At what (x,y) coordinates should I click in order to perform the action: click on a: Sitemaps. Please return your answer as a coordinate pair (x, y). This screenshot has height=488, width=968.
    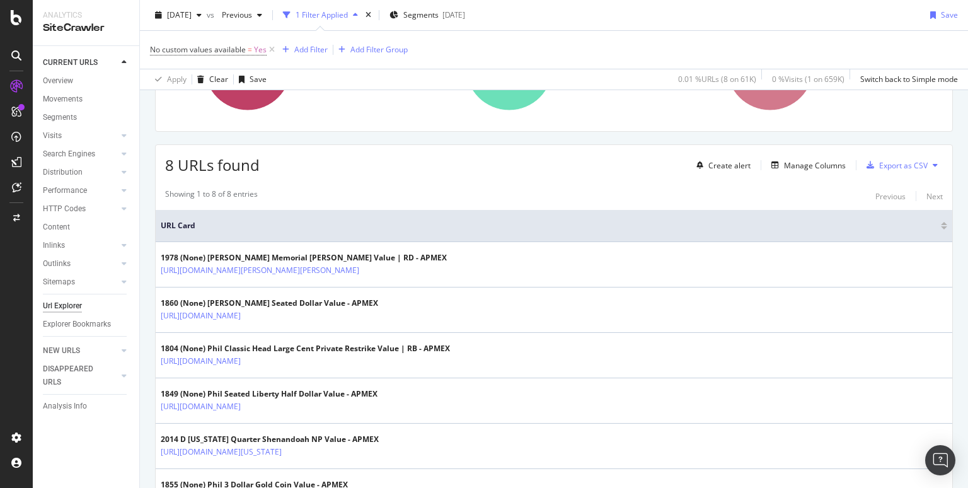
    Looking at the image, I should click on (80, 282).